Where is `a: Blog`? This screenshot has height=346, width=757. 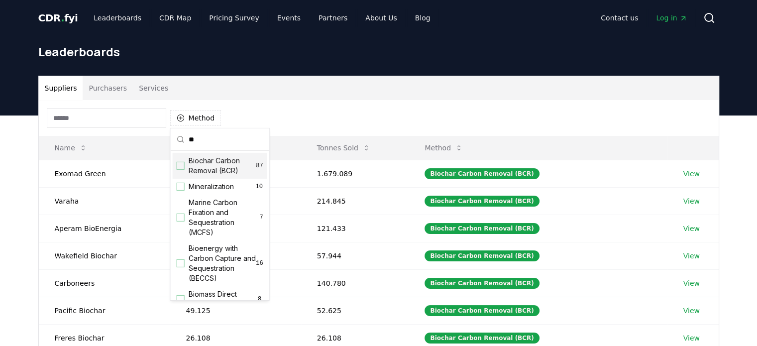 a: Blog is located at coordinates (422, 18).